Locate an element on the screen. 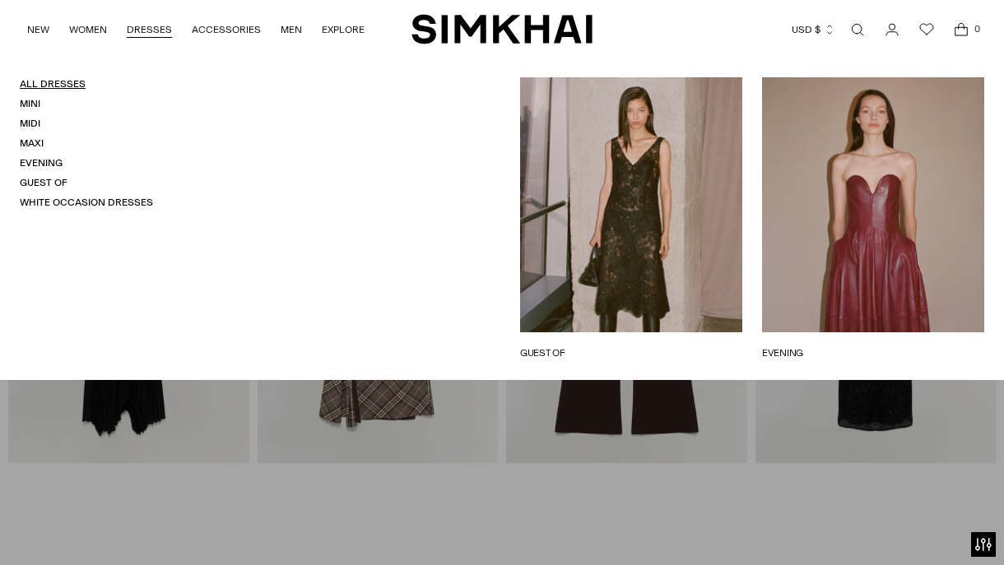 This screenshot has width=1004, height=565. a: Go to the account page is located at coordinates (892, 30).